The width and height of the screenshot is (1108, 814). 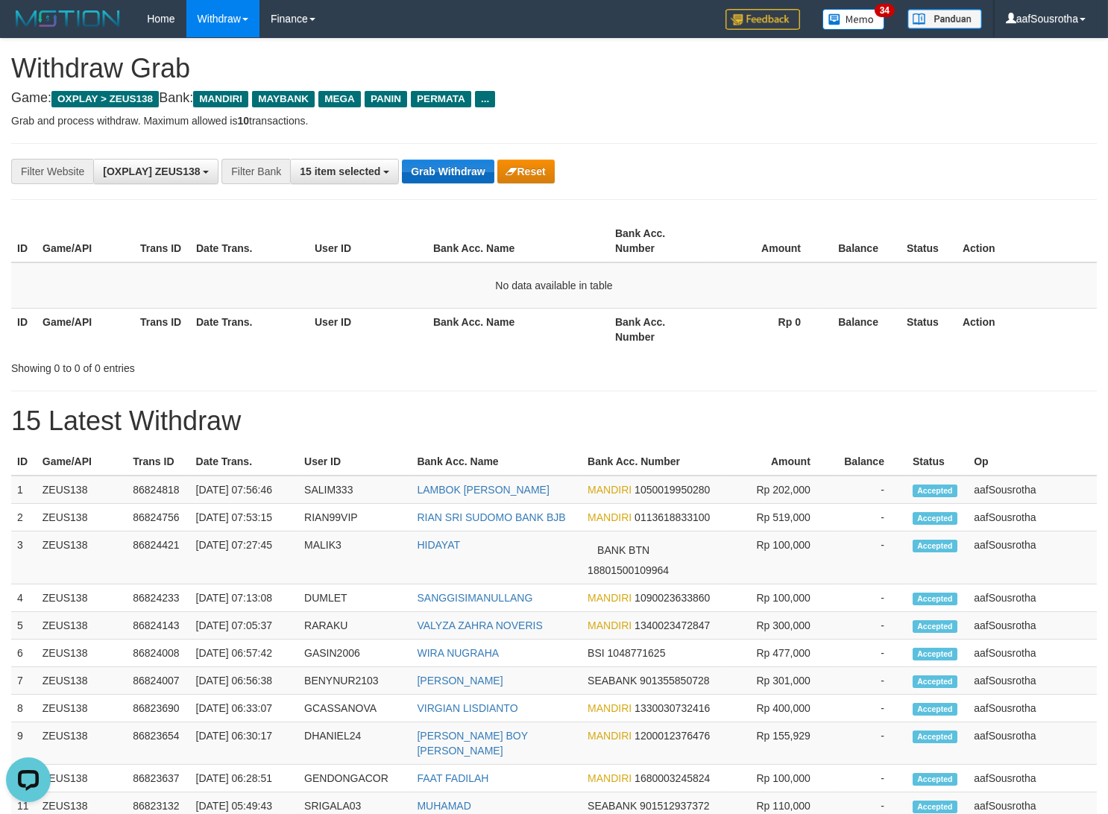 I want to click on button: 15 item selected, so click(x=344, y=171).